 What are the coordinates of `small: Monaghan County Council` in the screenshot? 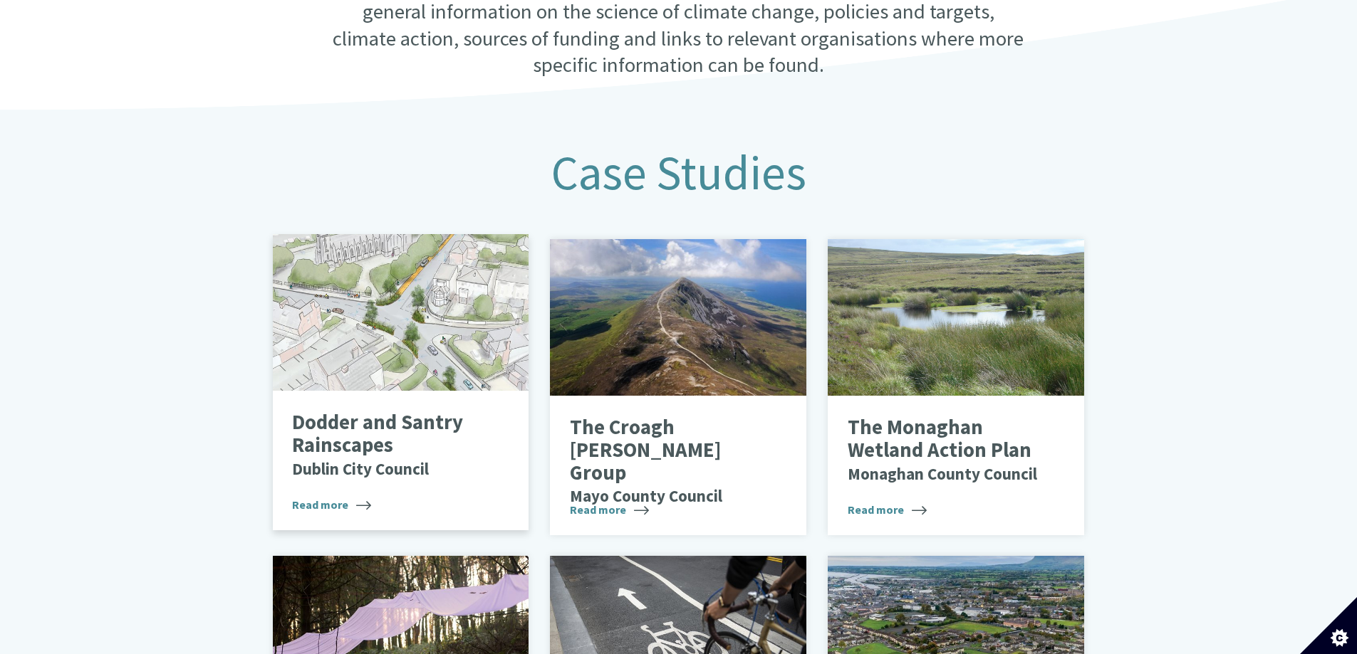 It's located at (942, 474).